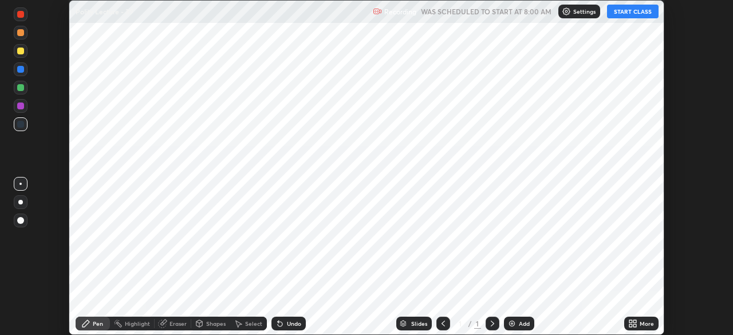 The width and height of the screenshot is (733, 335). I want to click on div: Highlight, so click(137, 323).